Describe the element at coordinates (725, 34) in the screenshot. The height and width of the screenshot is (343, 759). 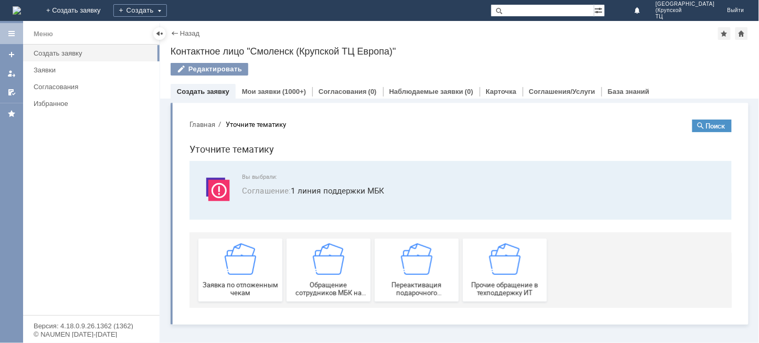
I see `div: Добавить в избранное` at that location.